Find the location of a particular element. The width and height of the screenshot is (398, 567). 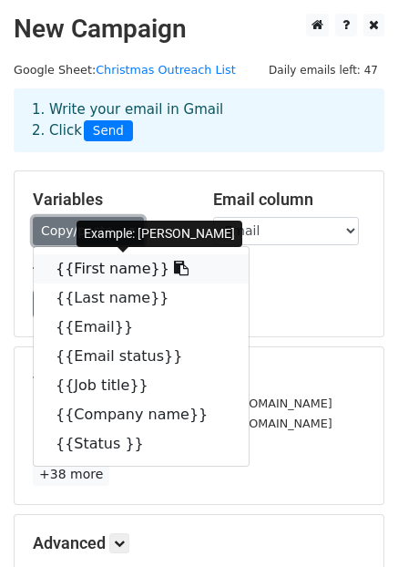

a: {{Company name}} is located at coordinates (141, 415).